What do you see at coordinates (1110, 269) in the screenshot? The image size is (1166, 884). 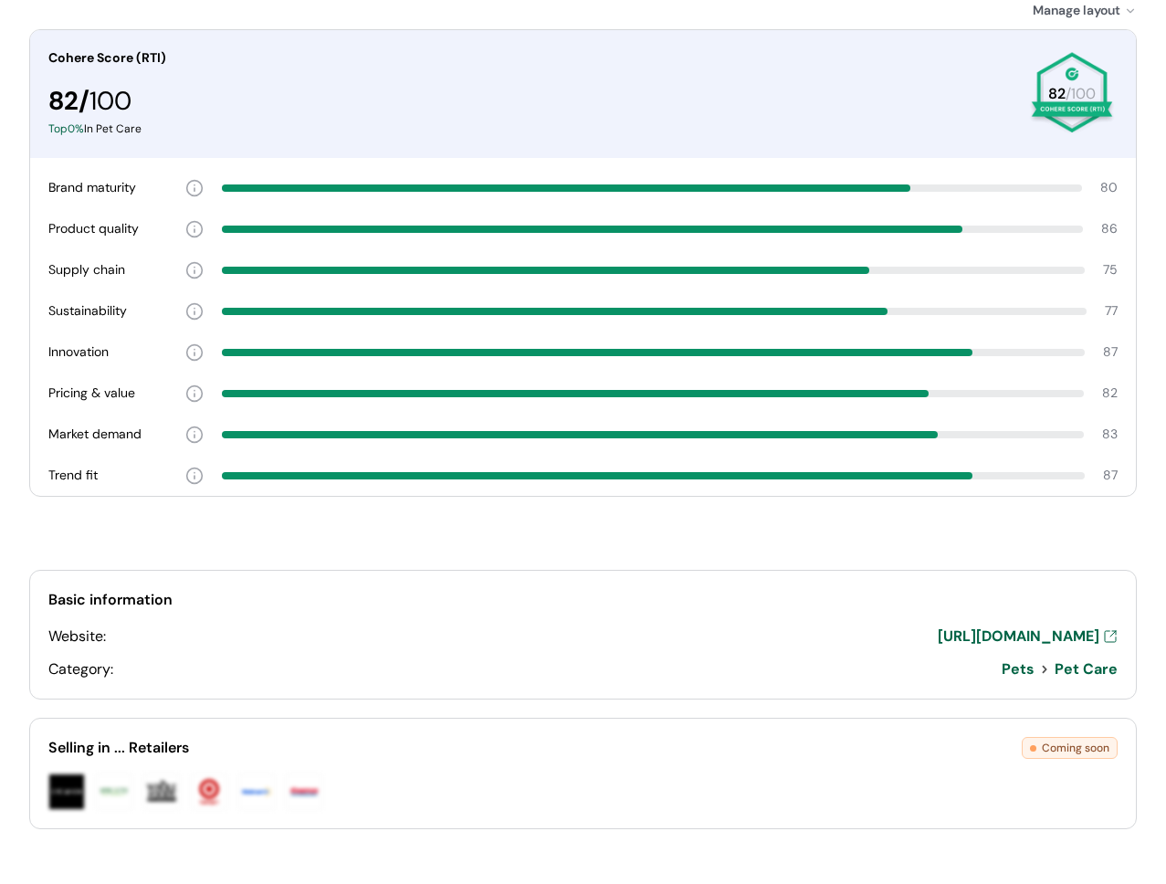 I see `div: 75` at bounding box center [1110, 269].